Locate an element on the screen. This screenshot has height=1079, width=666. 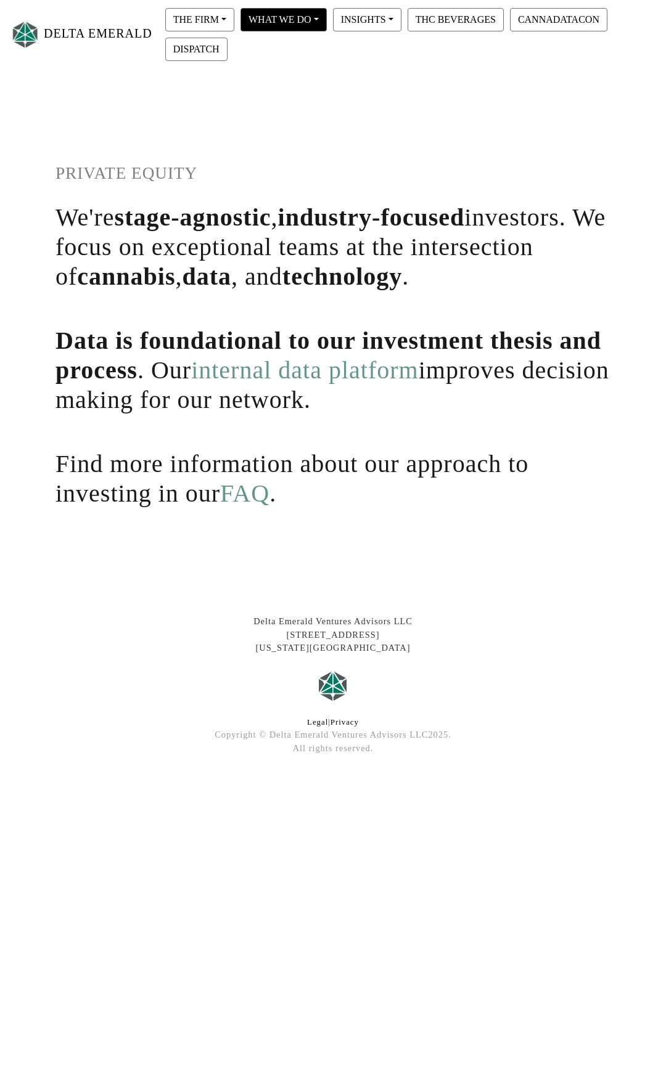
h1: . Our improves decision making for our network. is located at coordinates (333, 371).